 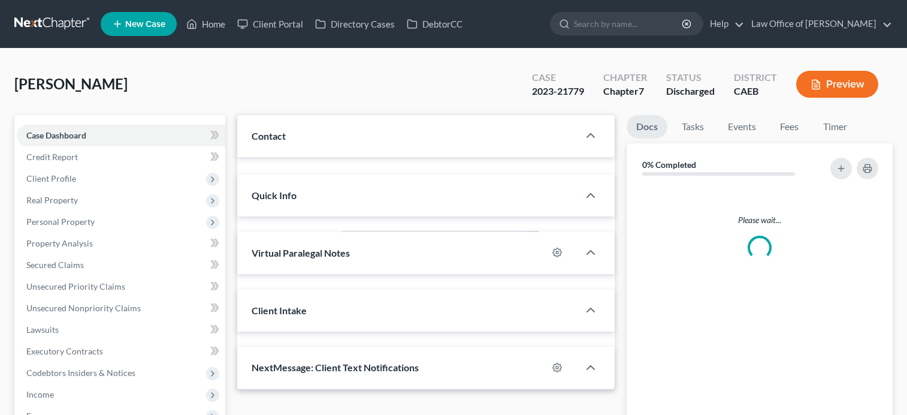 What do you see at coordinates (690, 91) in the screenshot?
I see `div: Discharged` at bounding box center [690, 91].